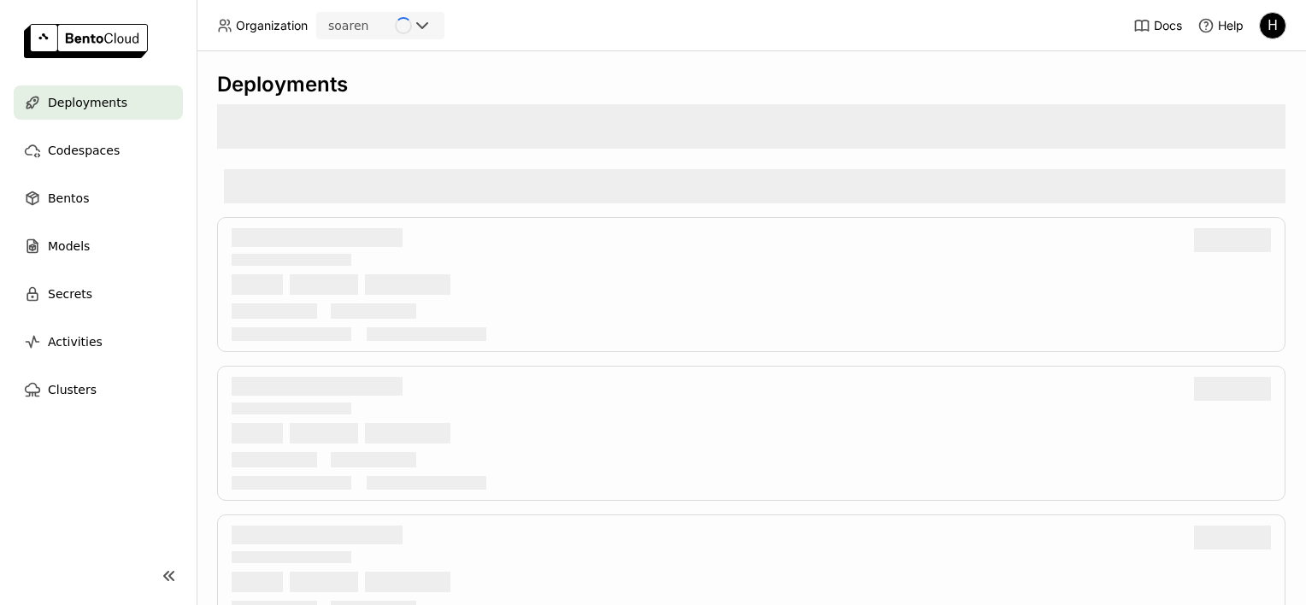 The width and height of the screenshot is (1306, 605). What do you see at coordinates (75, 342) in the screenshot?
I see `span: Activities` at bounding box center [75, 342].